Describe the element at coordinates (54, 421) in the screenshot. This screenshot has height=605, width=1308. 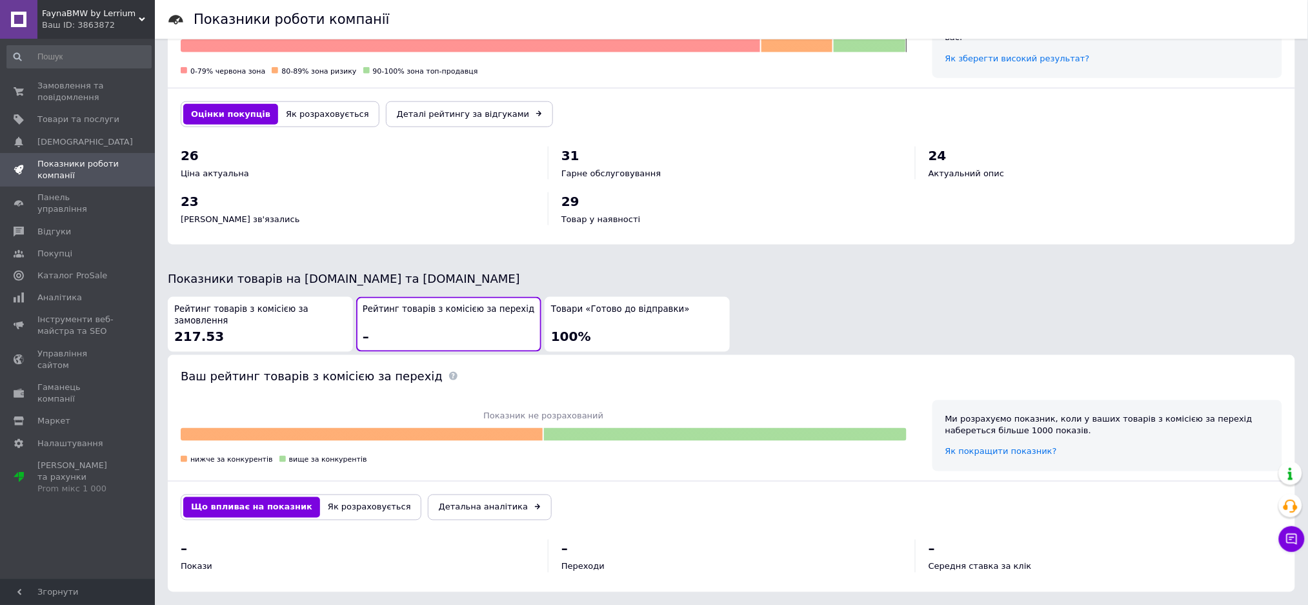
I see `span: Маркет` at that location.